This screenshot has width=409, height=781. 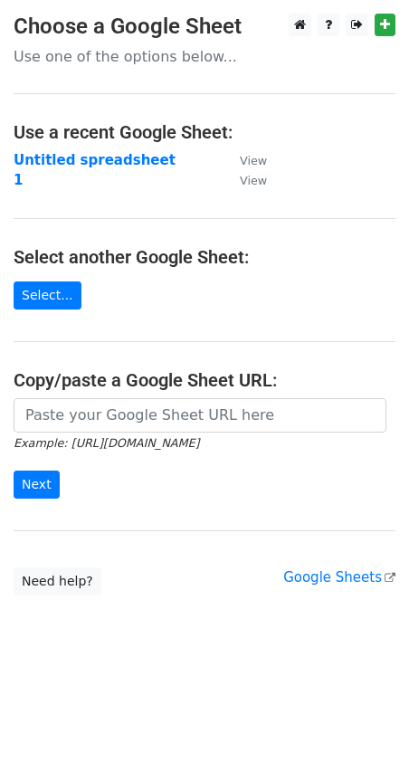 I want to click on a: Untitled spreadsheet, so click(x=94, y=160).